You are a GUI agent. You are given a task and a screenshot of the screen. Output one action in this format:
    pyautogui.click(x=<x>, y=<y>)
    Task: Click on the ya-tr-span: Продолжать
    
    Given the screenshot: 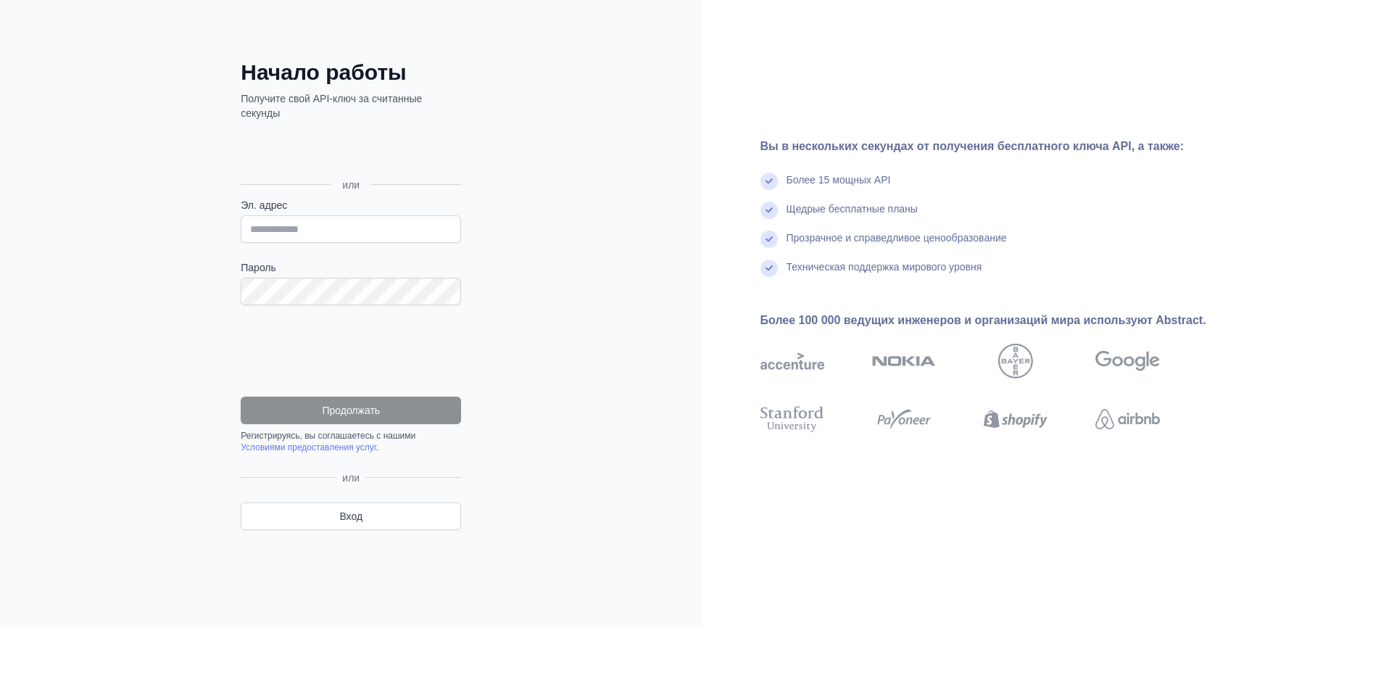 What is the action you would take?
    pyautogui.click(x=351, y=410)
    